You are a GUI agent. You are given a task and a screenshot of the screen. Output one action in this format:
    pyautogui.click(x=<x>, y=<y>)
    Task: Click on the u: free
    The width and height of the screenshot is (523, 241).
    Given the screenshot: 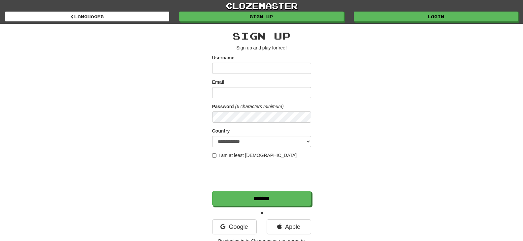 What is the action you would take?
    pyautogui.click(x=281, y=48)
    